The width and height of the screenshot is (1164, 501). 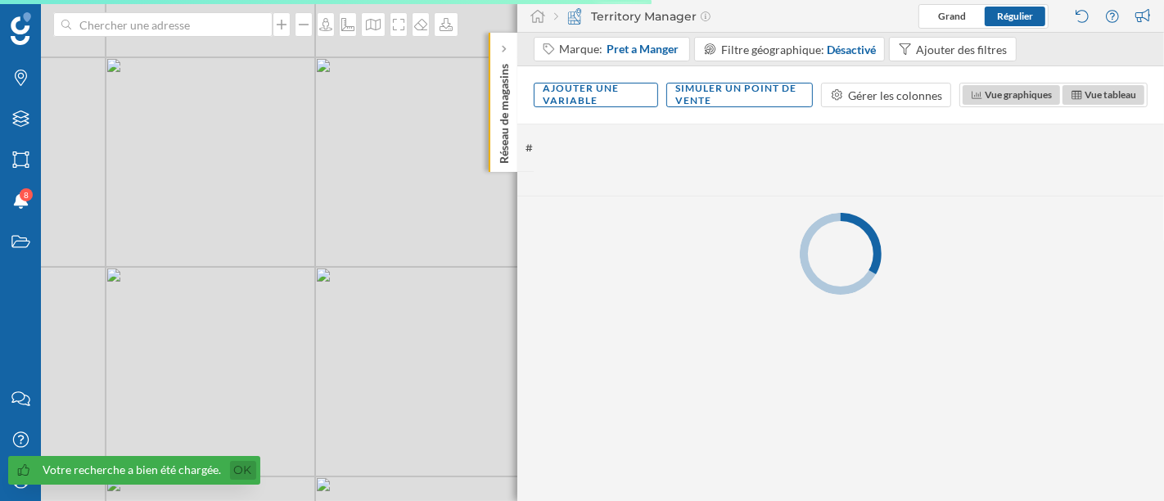 What do you see at coordinates (20, 29) in the screenshot?
I see `img: Logo Geoblink` at bounding box center [20, 29].